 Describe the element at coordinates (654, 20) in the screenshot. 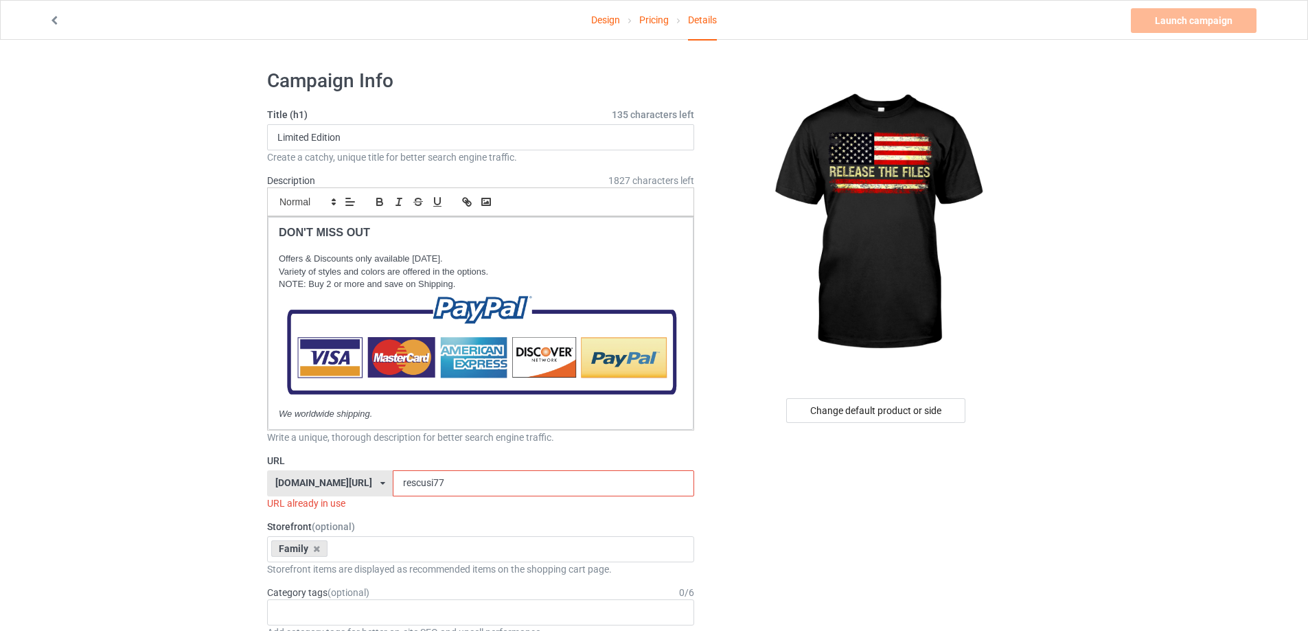

I see `a: Pricing` at that location.